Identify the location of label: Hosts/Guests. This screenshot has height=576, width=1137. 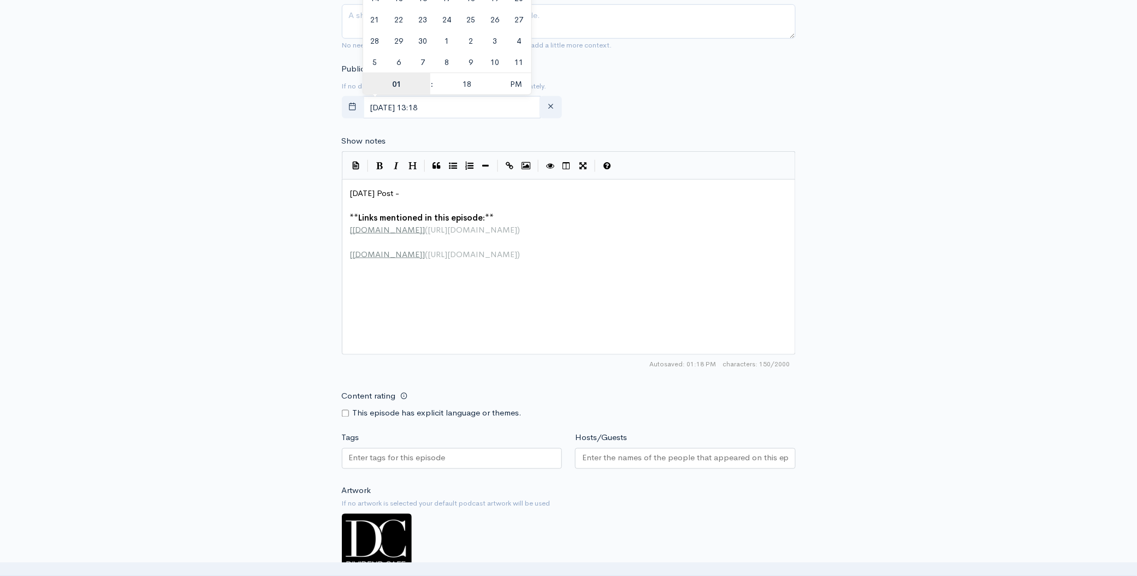
(601, 438).